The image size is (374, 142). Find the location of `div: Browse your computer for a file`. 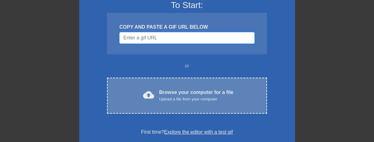

div: Browse your computer for a file is located at coordinates (196, 96).